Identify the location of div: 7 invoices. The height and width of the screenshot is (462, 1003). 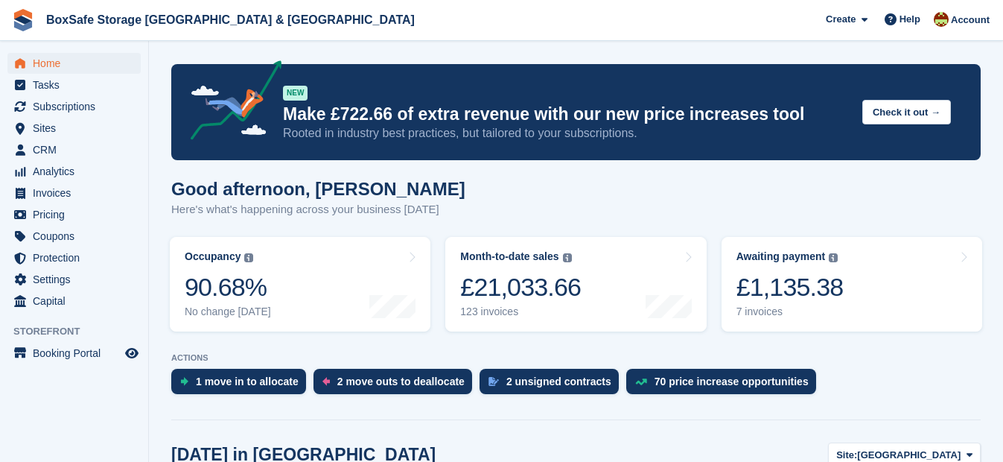
(790, 311).